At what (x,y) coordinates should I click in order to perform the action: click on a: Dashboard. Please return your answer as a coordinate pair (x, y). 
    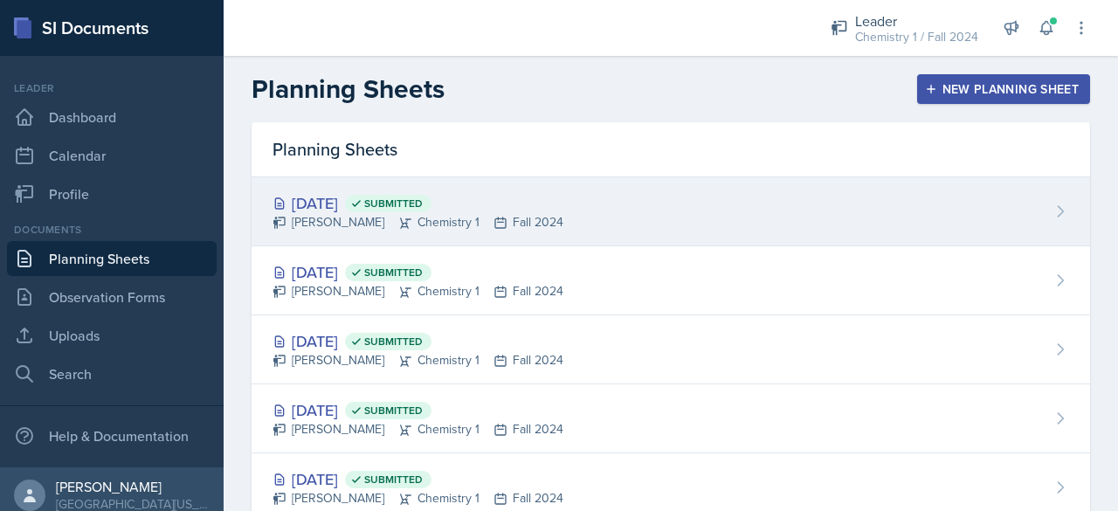
    Looking at the image, I should click on (112, 117).